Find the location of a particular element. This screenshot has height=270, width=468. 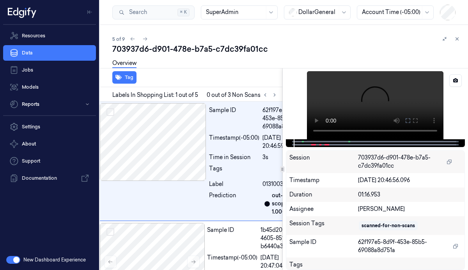

div: 62f197e5-8d9f-453e-85b5-69088a8d751a is located at coordinates (284, 118).